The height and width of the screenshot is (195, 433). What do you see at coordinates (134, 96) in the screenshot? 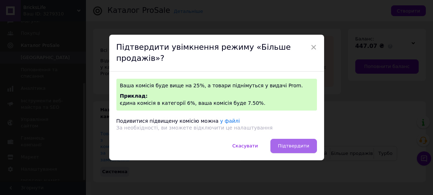
I see `span: Приклад:` at bounding box center [134, 96].